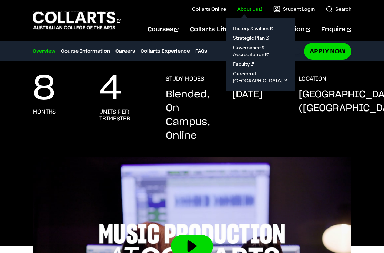 The width and height of the screenshot is (384, 253). What do you see at coordinates (250, 9) in the screenshot?
I see `a: About Us` at bounding box center [250, 9].